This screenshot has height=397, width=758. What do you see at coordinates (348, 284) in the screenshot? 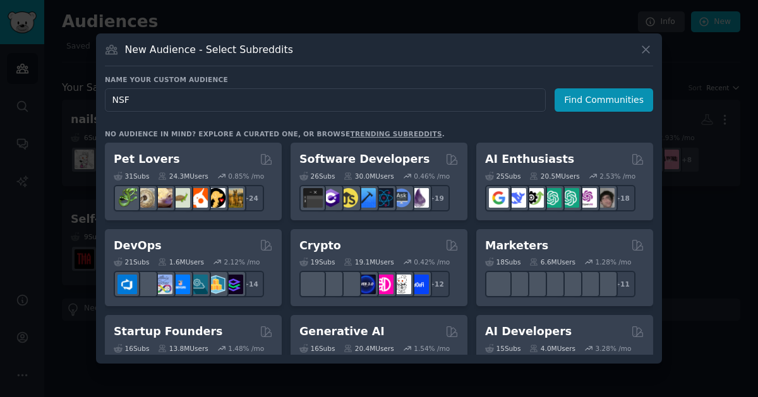
I see `img: ethstaker` at bounding box center [348, 284].